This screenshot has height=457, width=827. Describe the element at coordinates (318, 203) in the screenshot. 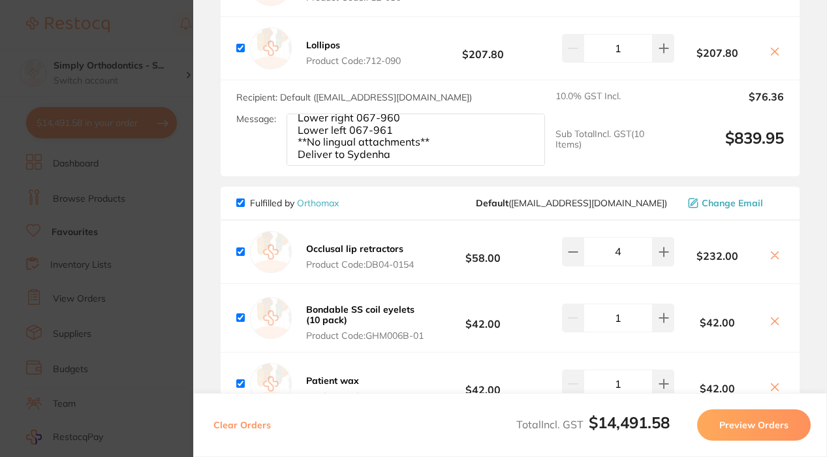

I see `a: Orthomax` at that location.